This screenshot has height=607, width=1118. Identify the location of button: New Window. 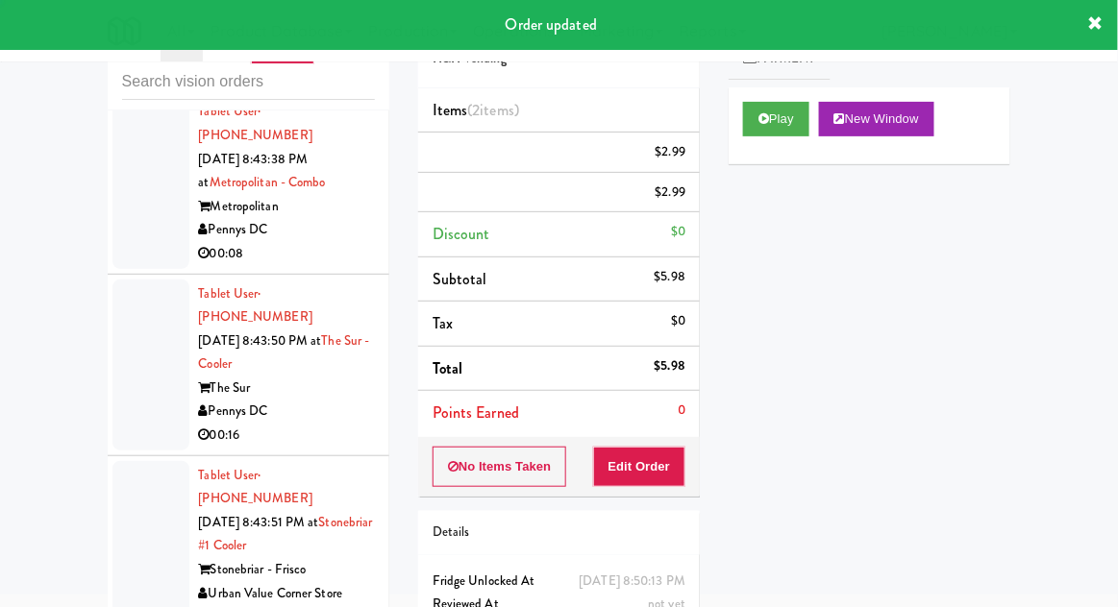
(877, 119).